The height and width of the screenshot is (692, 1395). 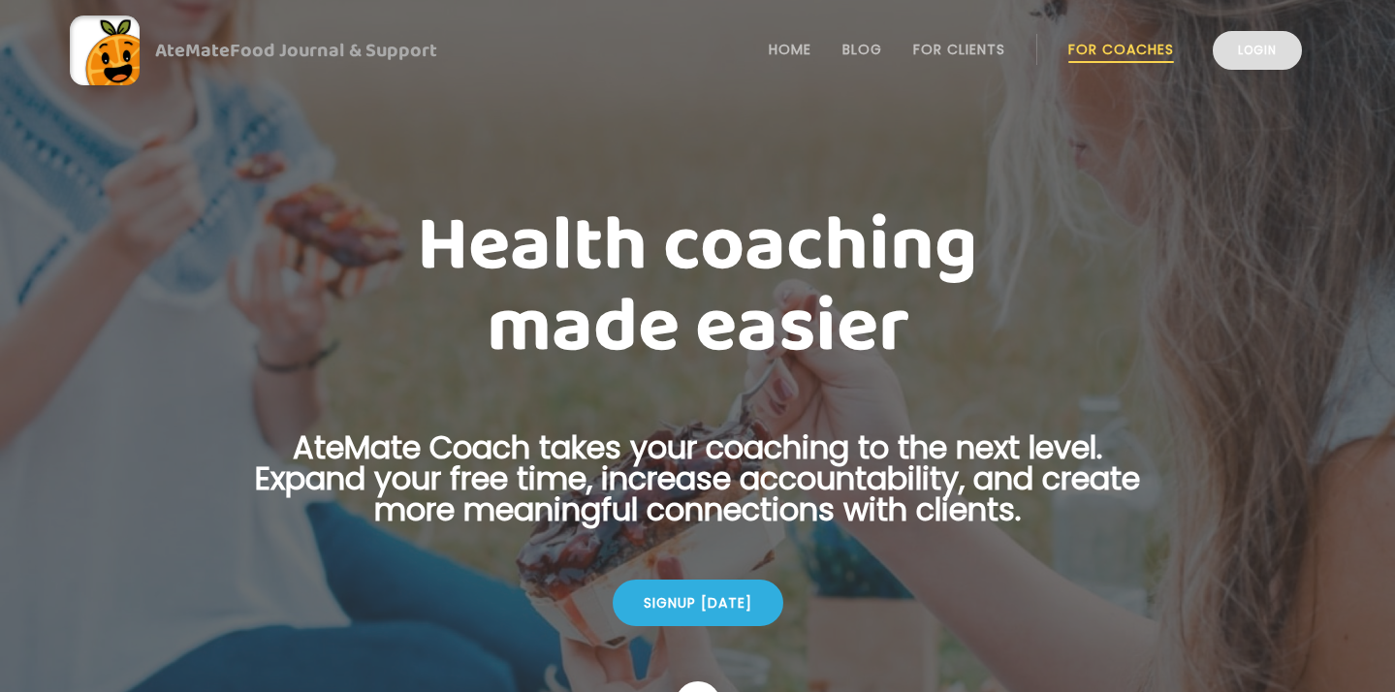 What do you see at coordinates (959, 49) in the screenshot?
I see `a: For Clients` at bounding box center [959, 49].